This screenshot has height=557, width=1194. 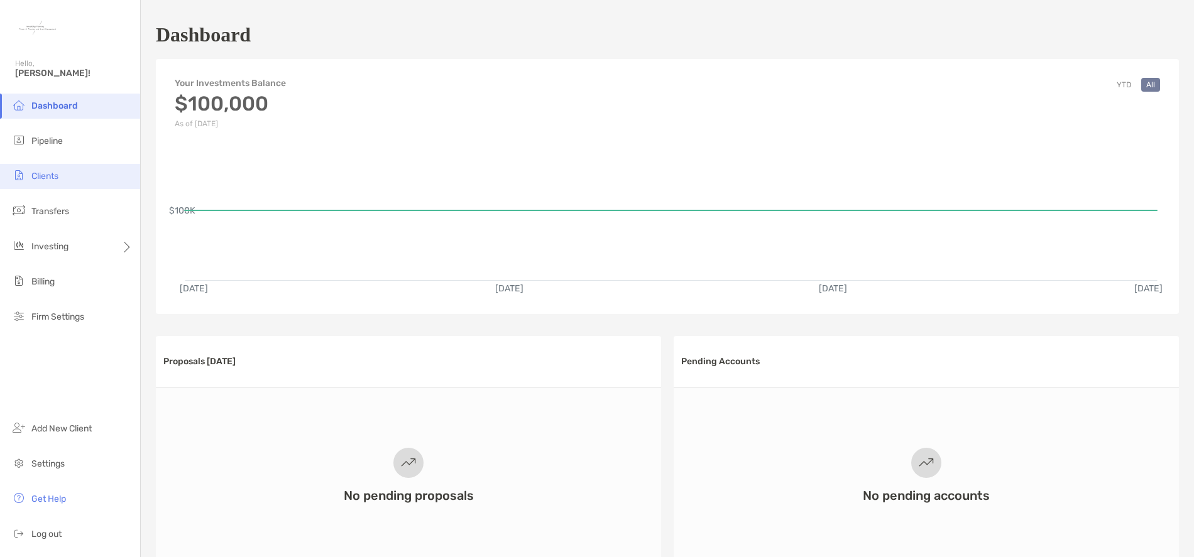 What do you see at coordinates (230, 104) in the screenshot?
I see `h3: $100,000` at bounding box center [230, 104].